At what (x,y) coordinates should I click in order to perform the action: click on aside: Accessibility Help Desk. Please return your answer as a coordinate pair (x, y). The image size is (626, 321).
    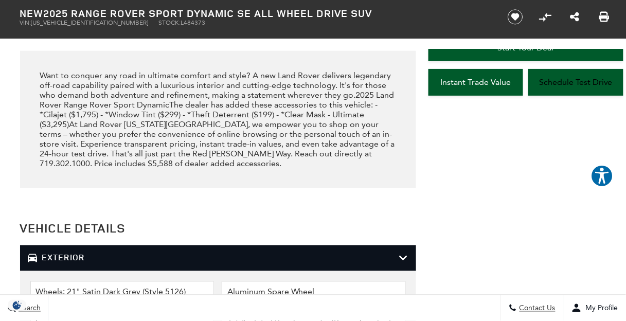
    Looking at the image, I should click on (603, 177).